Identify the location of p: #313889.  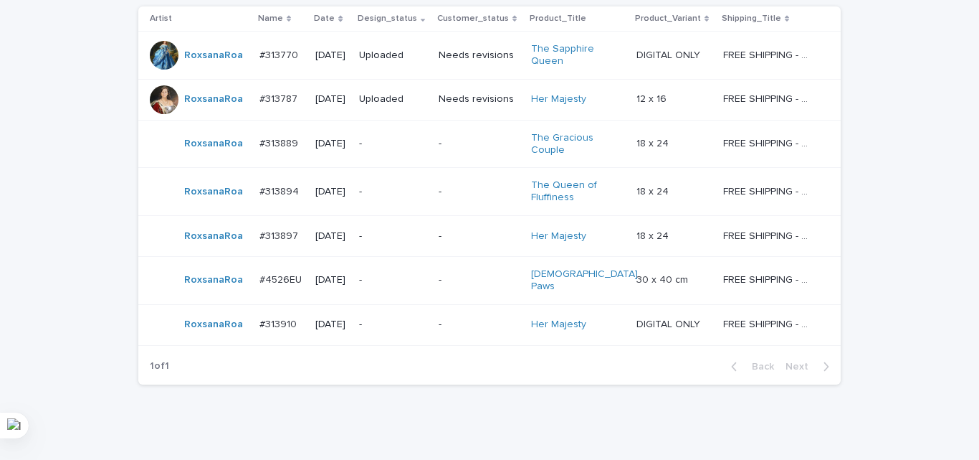
(280, 142).